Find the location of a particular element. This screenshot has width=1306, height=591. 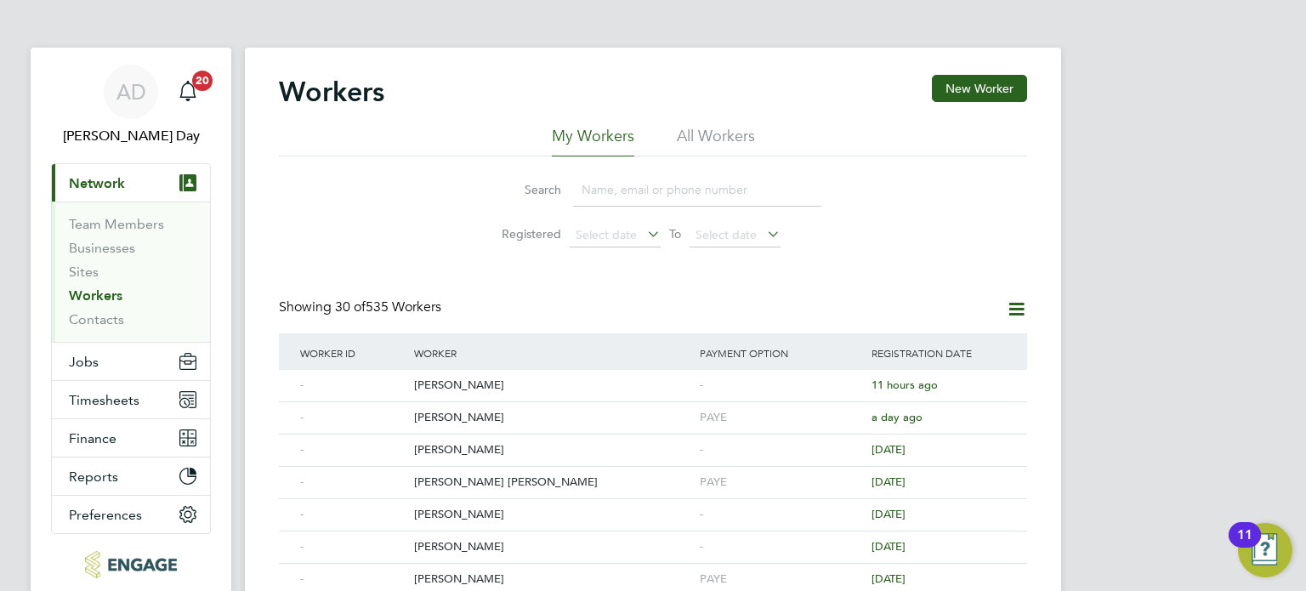

label: Registered is located at coordinates (523, 234).